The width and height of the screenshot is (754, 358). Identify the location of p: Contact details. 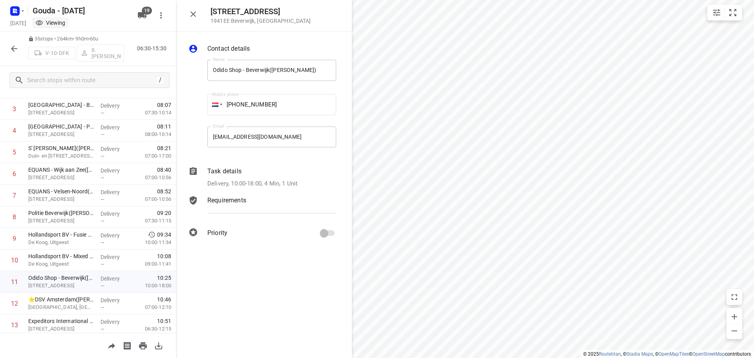
(229, 49).